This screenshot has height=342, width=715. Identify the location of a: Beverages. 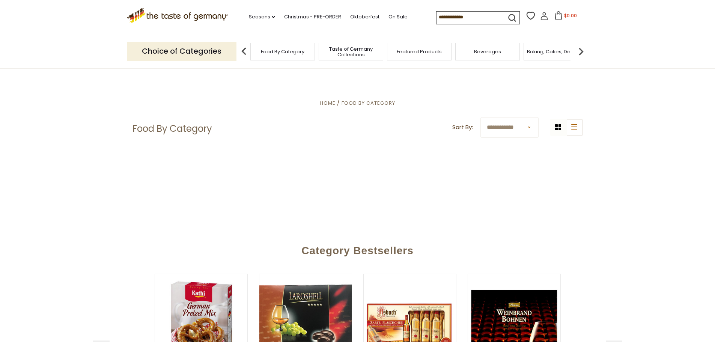
(487, 51).